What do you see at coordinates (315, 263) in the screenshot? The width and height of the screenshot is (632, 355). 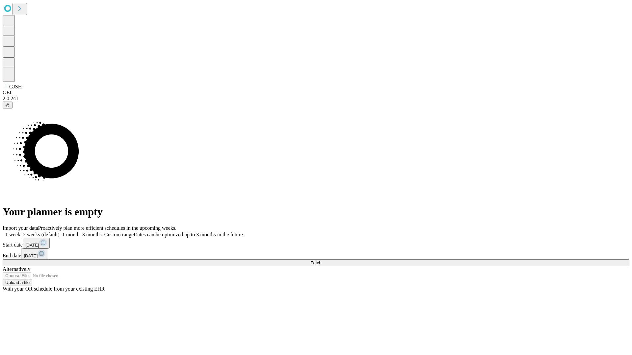 I see `span: Fetch` at bounding box center [315, 263].